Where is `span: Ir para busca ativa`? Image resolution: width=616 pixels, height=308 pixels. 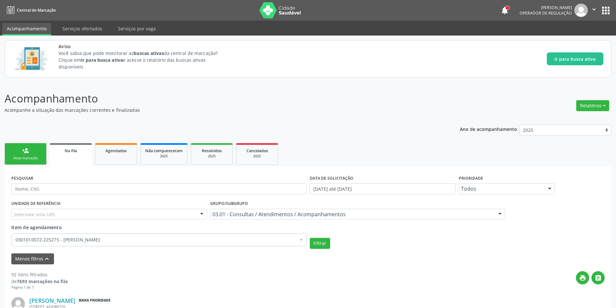 span: Ir para busca ativa is located at coordinates (575, 59).